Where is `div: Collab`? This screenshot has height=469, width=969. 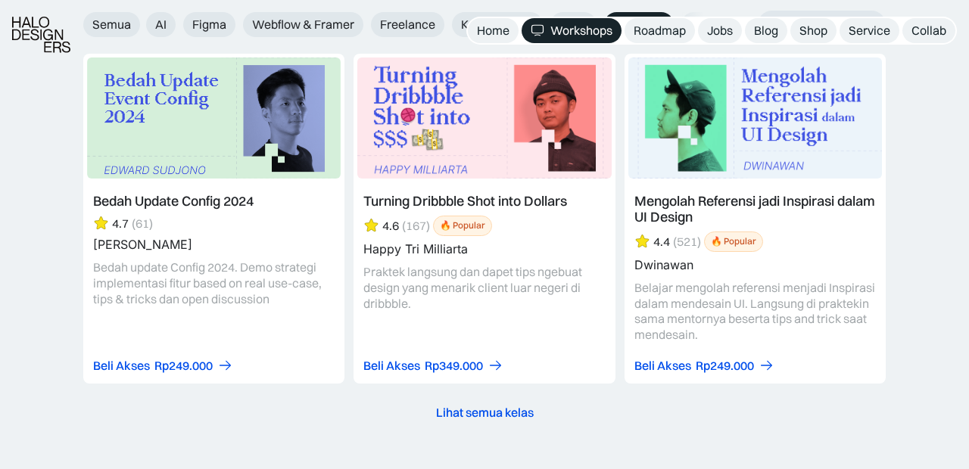
div: Collab is located at coordinates (929, 30).